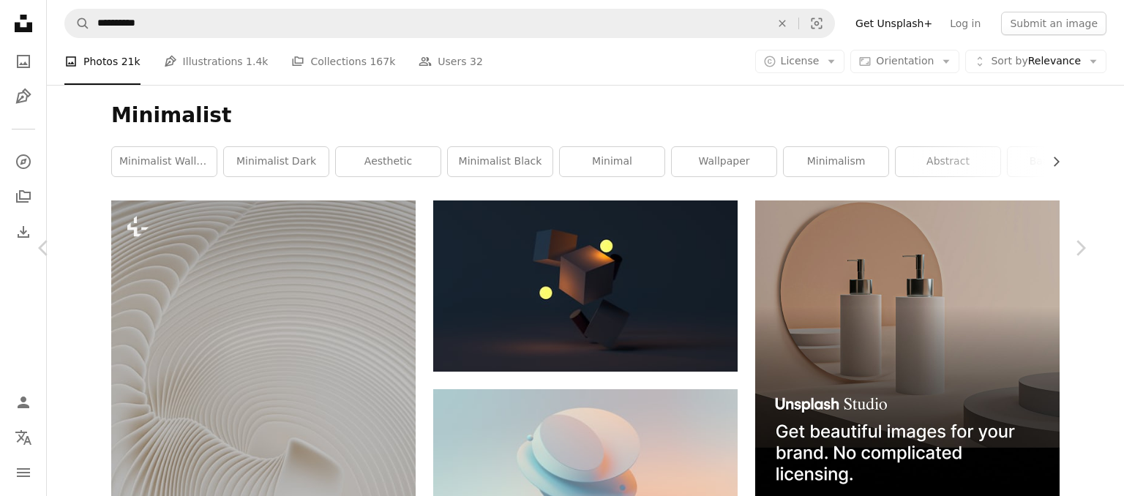 Image resolution: width=1124 pixels, height=496 pixels. What do you see at coordinates (724, 162) in the screenshot?
I see `a: wallpaper` at bounding box center [724, 162].